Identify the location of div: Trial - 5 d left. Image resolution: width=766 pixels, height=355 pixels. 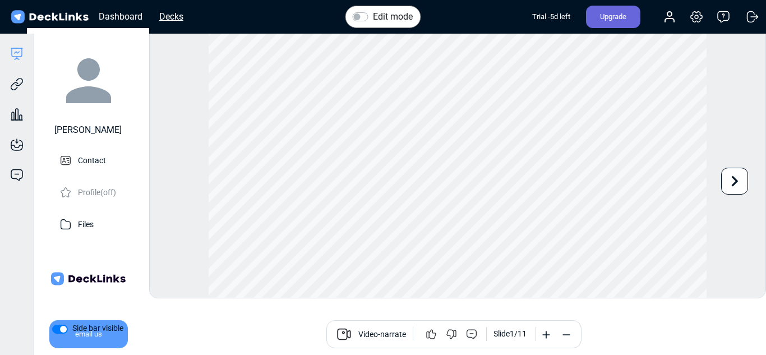
(552, 17).